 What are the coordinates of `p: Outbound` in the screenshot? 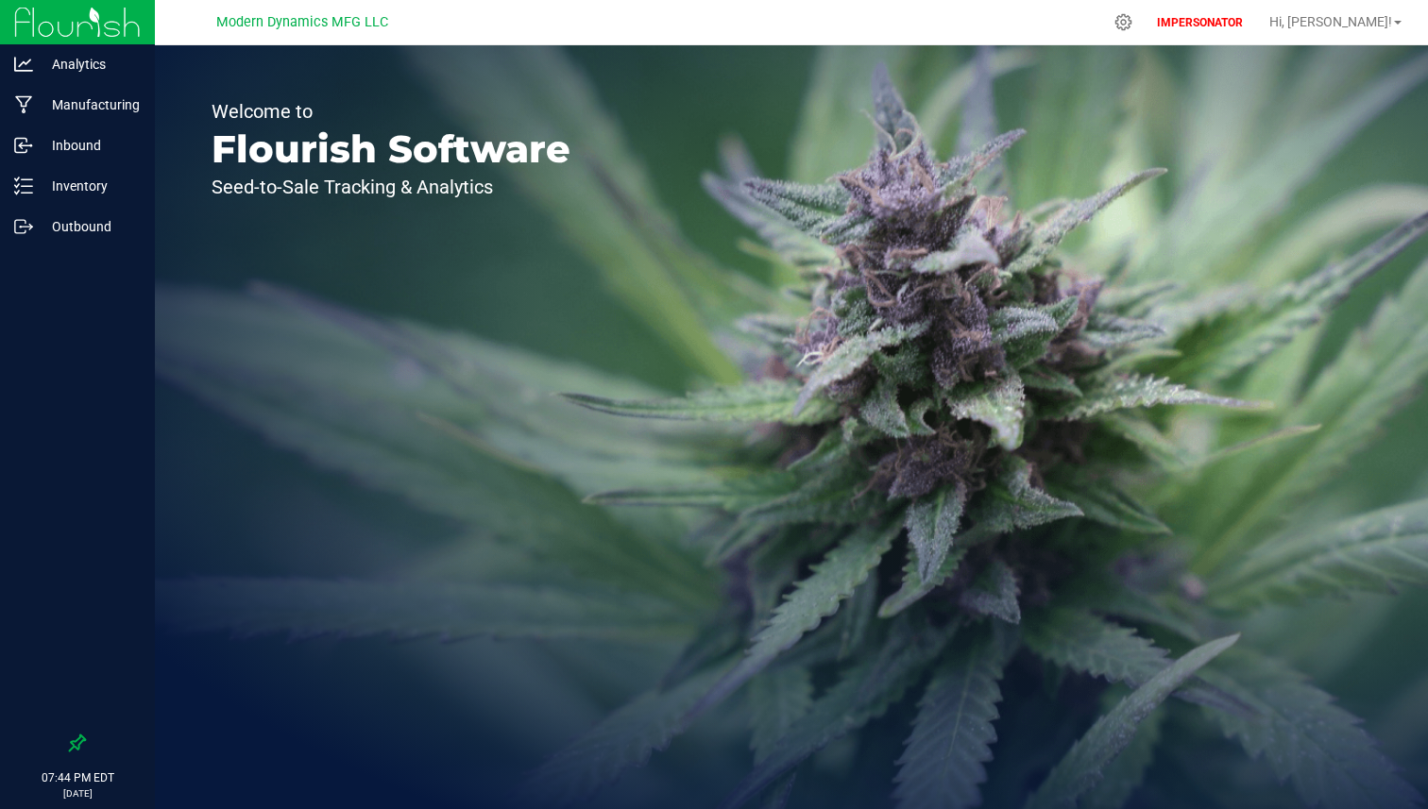 It's located at (90, 227).